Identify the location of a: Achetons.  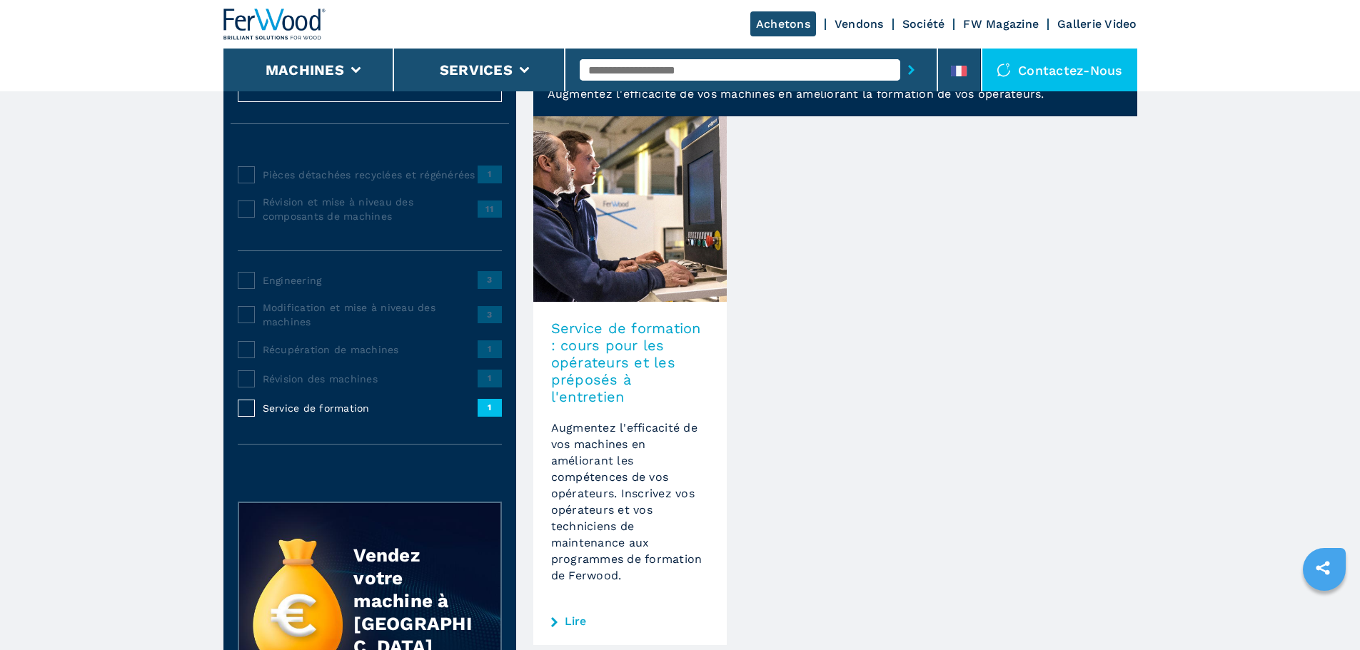
(783, 24).